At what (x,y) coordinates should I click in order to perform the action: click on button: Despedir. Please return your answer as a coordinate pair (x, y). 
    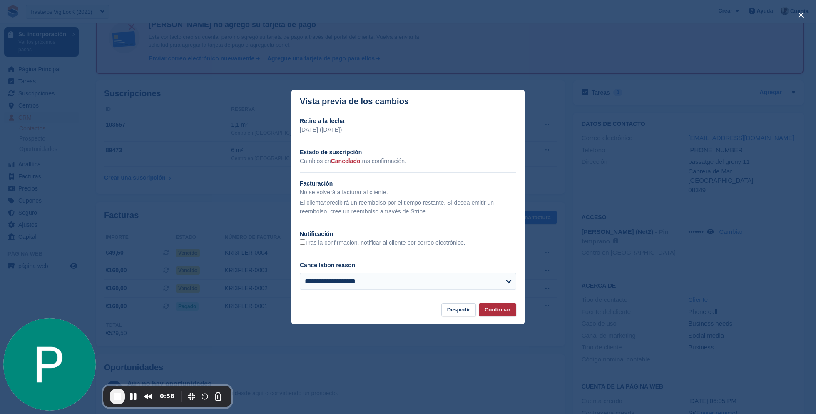
    Looking at the image, I should click on (459, 310).